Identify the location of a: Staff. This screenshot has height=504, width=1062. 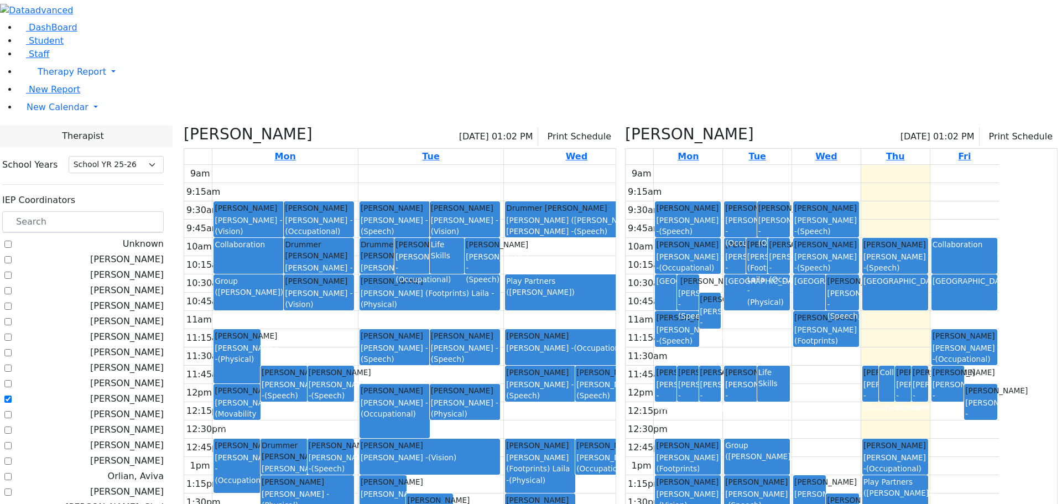
(33, 54).